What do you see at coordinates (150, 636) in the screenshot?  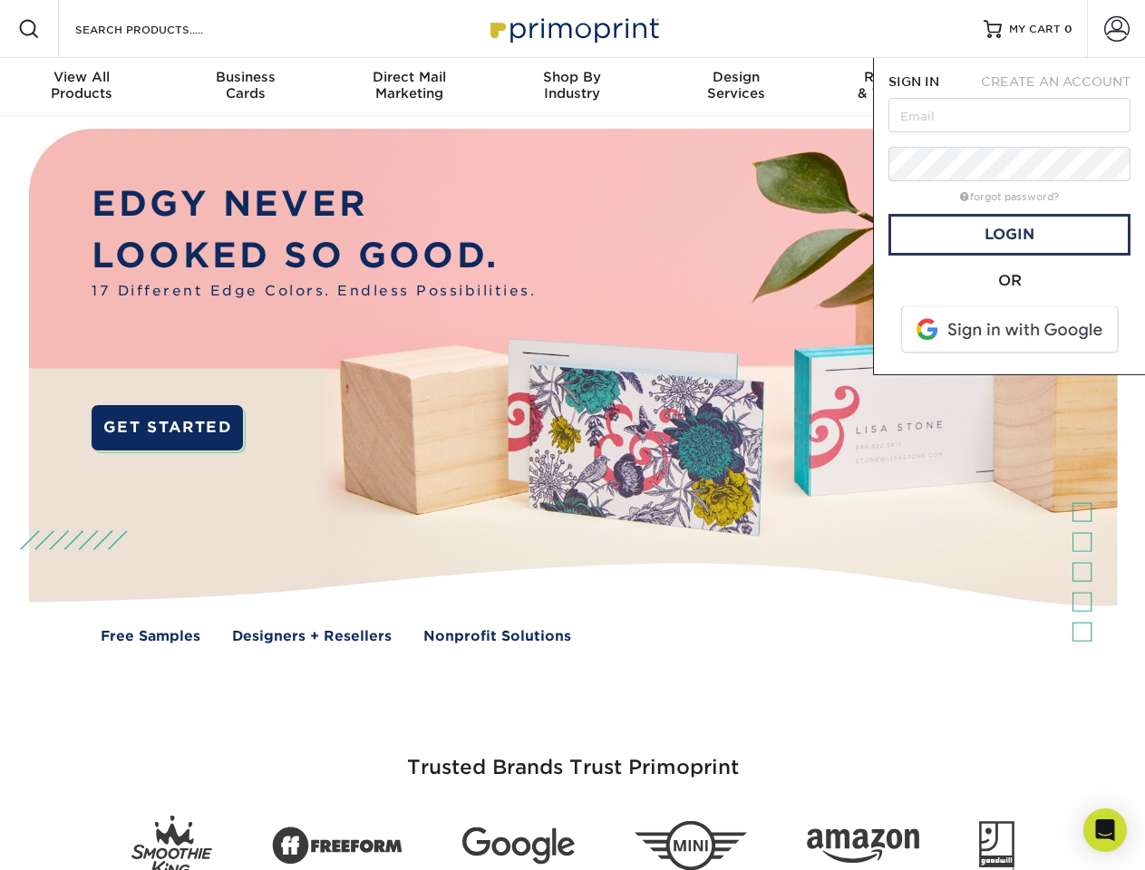 I see `a: Free Samples` at bounding box center [150, 636].